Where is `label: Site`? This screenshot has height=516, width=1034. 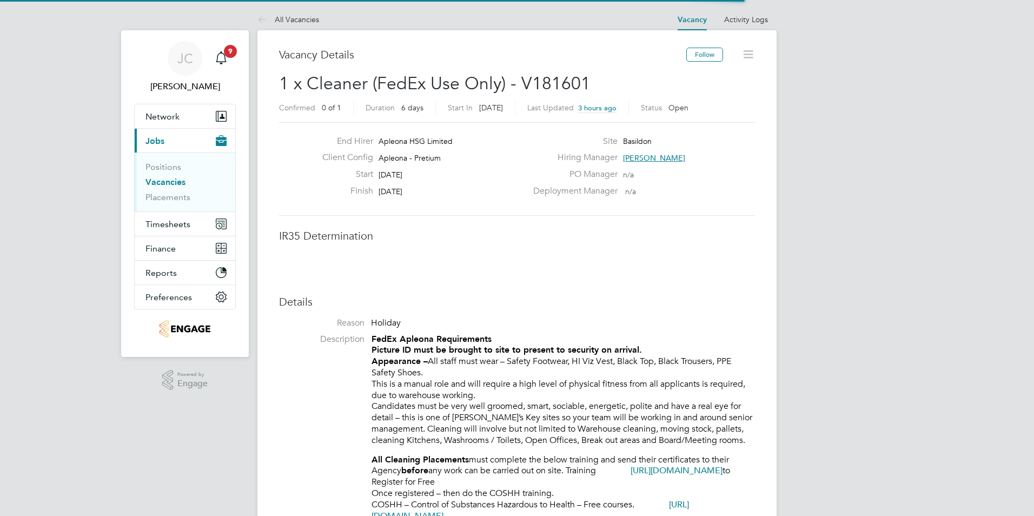
label: Site is located at coordinates (572, 141).